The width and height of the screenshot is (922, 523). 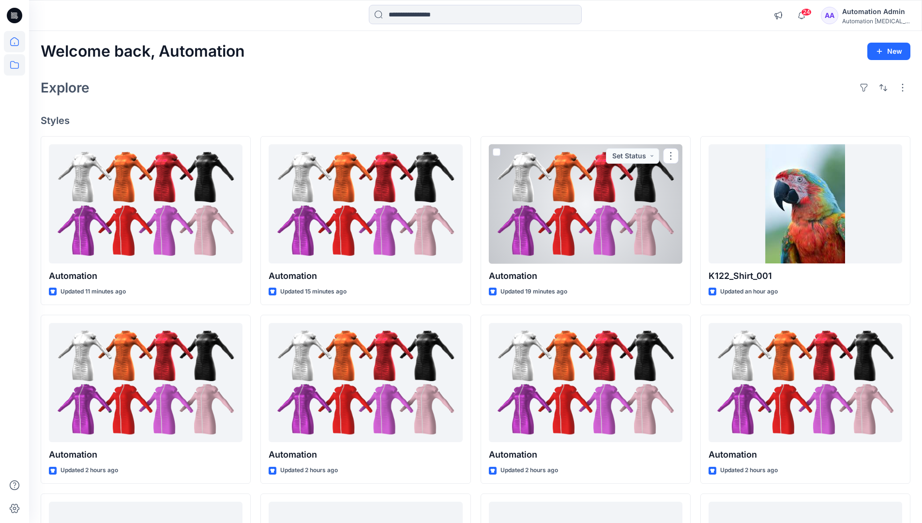 I want to click on p: K122_Shirt_001, so click(x=806, y=276).